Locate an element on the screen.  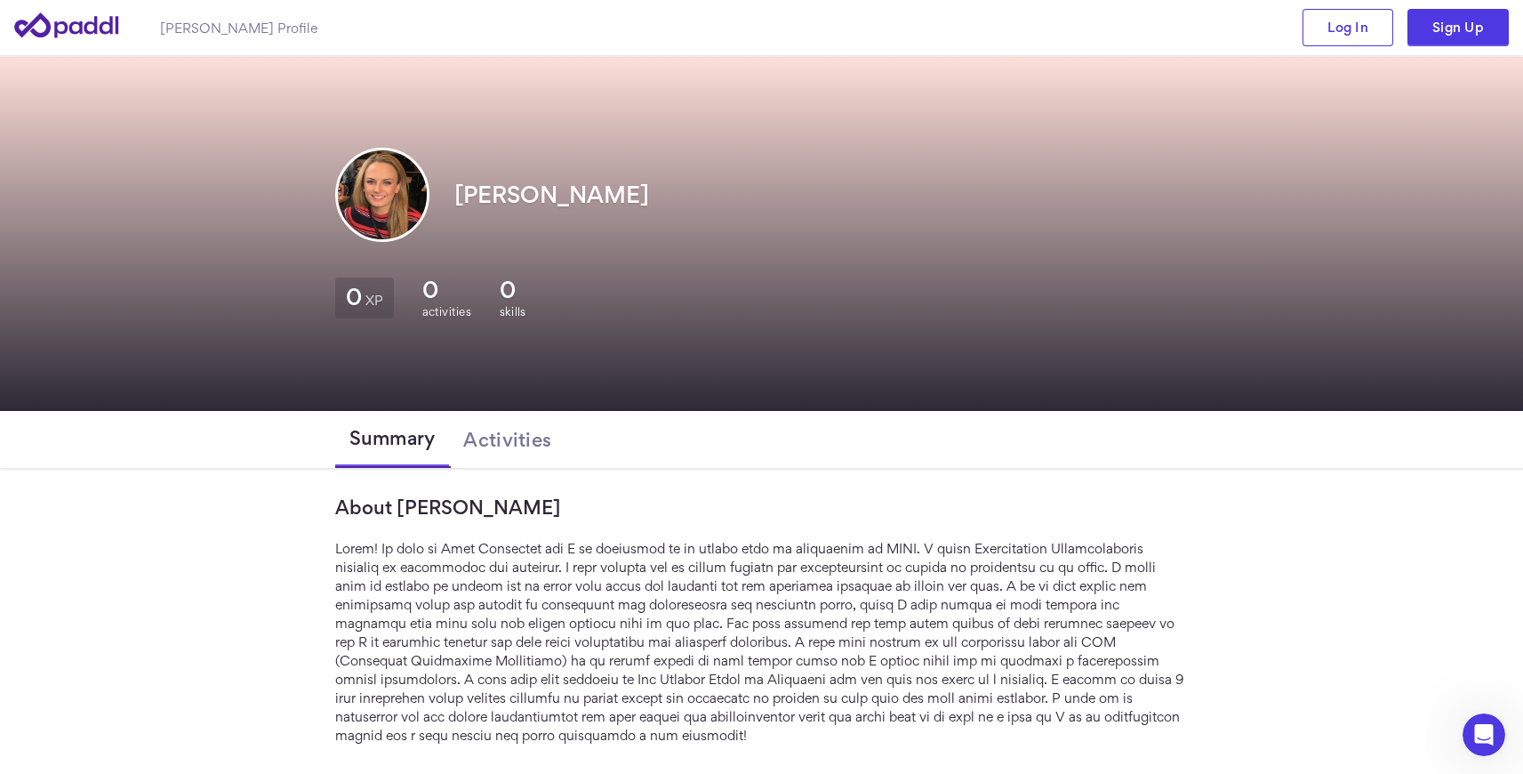
a: Log In is located at coordinates (1348, 28).